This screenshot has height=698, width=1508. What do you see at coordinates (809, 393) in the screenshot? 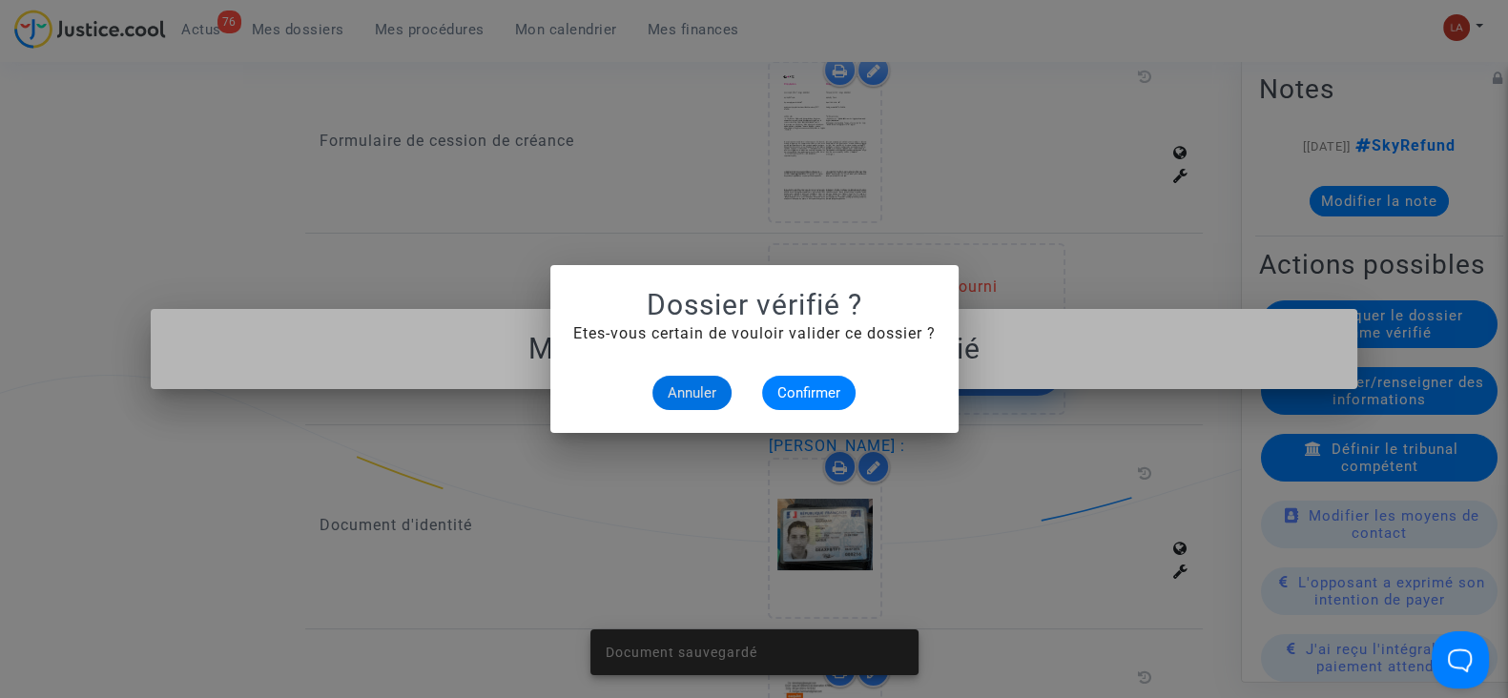
I see `span: Confirmer` at bounding box center [809, 393].